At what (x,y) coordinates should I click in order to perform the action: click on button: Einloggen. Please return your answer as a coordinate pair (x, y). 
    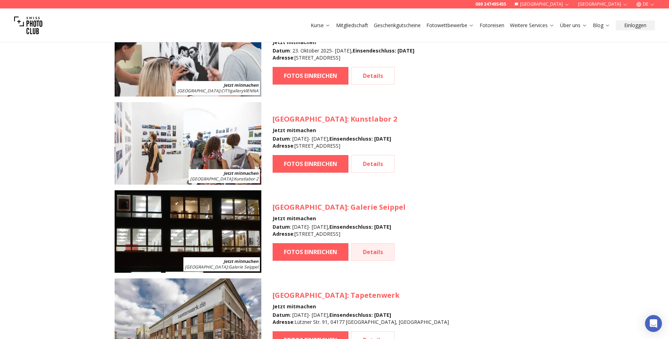
    Looking at the image, I should click on (635, 25).